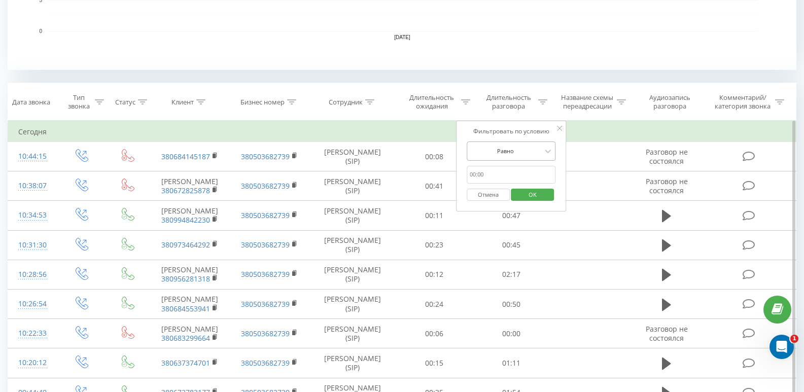  Describe the element at coordinates (509, 102) in the screenshot. I see `div: Длительность разговора` at that location.